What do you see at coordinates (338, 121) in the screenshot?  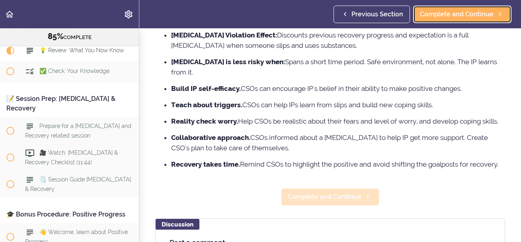 I see `li: Help CSOs be realistic about their fears and level of worry, and develop coping skills.` at bounding box center [338, 121].